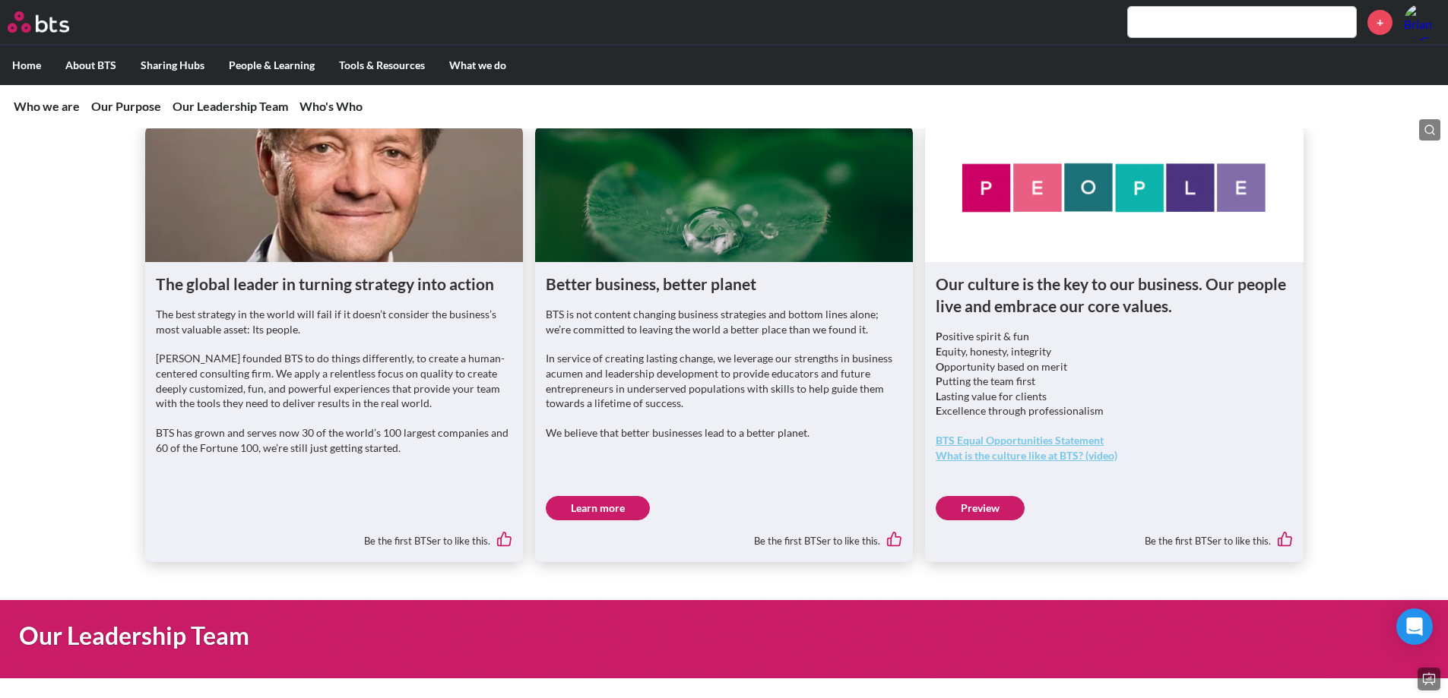  I want to click on a: Go home, so click(52, 22).